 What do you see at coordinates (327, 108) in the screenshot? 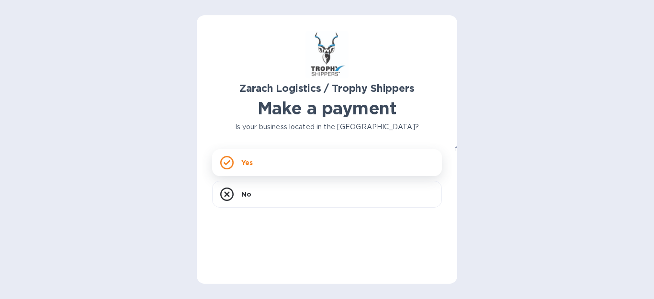
I see `h1: Make a payment` at bounding box center [327, 108].